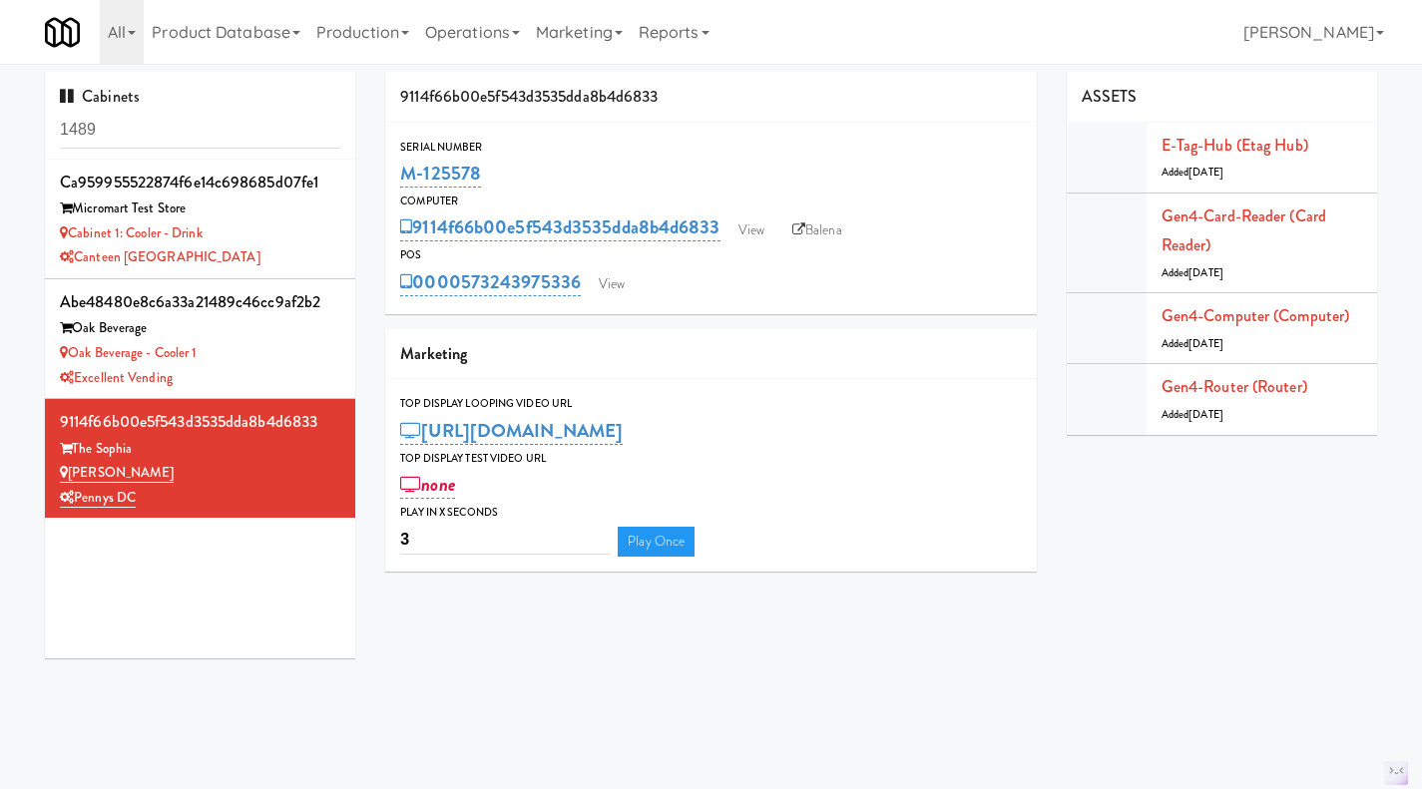 This screenshot has width=1422, height=789. Describe the element at coordinates (427, 485) in the screenshot. I see `a: none` at that location.